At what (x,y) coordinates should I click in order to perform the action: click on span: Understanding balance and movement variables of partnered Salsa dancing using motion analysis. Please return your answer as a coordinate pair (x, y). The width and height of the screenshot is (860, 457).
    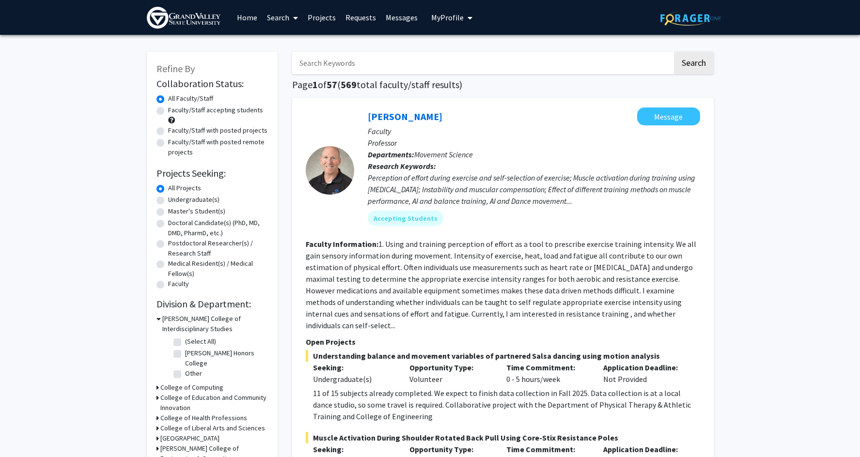
    Looking at the image, I should click on (503, 356).